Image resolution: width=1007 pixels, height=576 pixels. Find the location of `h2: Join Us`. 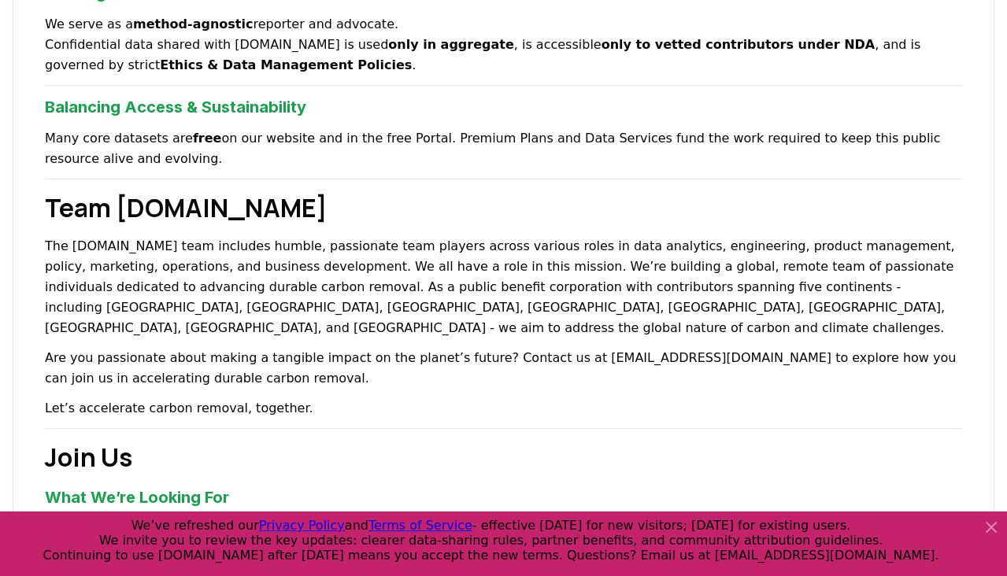

h2: Join Us is located at coordinates (503, 457).